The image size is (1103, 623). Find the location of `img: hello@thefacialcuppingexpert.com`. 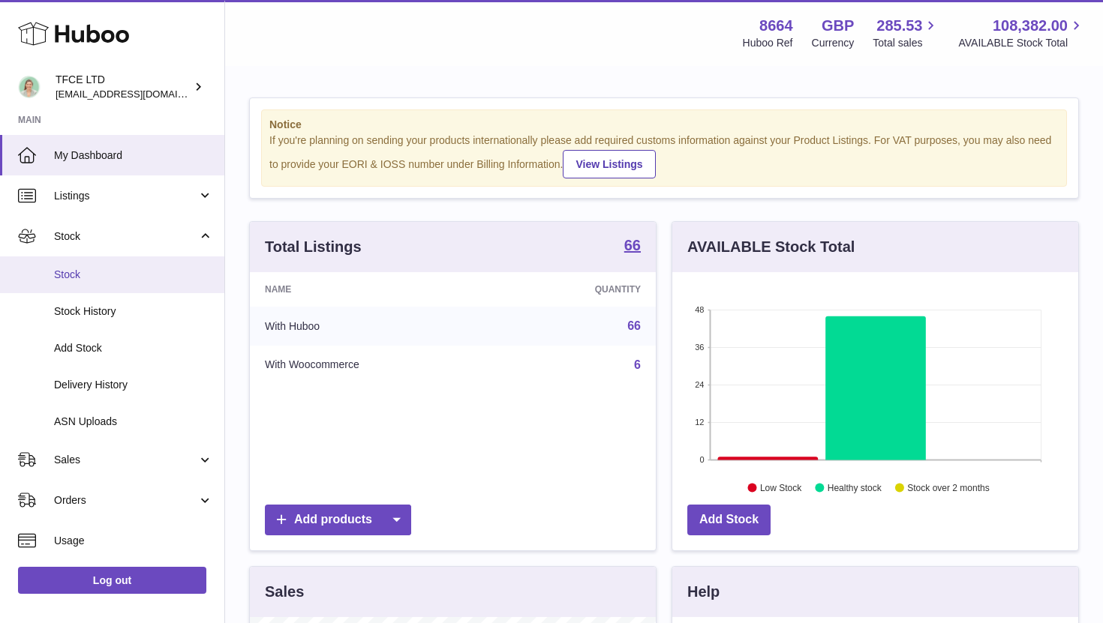

img: hello@thefacialcuppingexpert.com is located at coordinates (29, 87).